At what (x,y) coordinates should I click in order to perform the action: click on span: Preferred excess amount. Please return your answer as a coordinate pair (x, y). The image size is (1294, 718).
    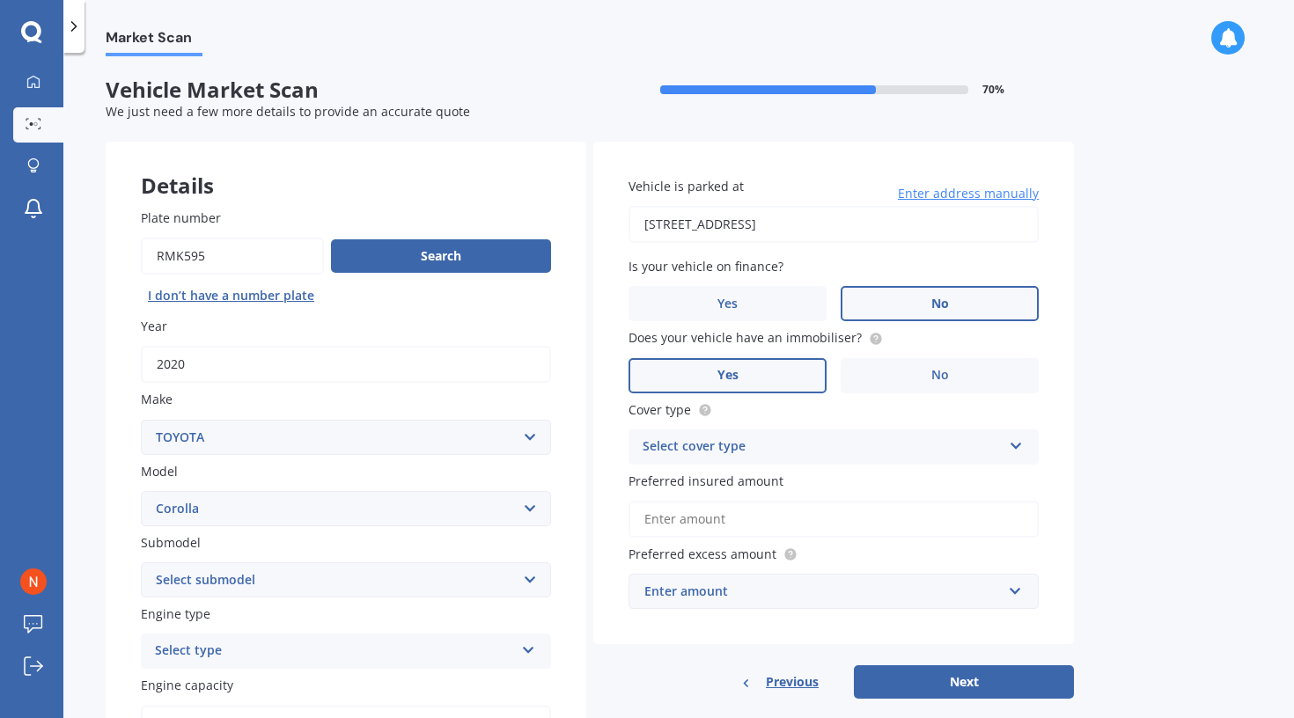
    Looking at the image, I should click on (703, 554).